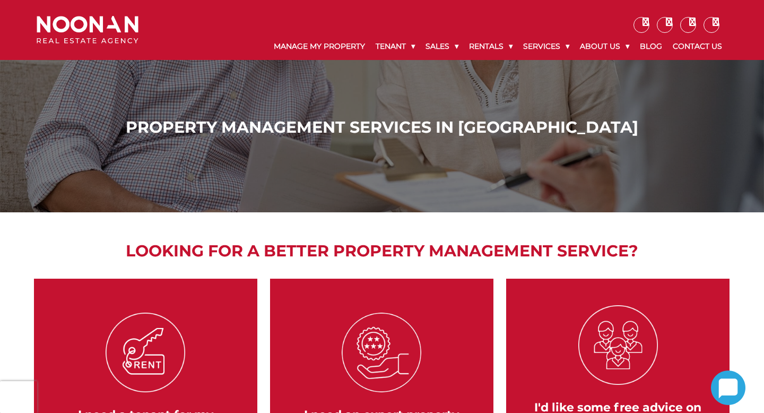 This screenshot has width=764, height=413. Describe the element at coordinates (546, 46) in the screenshot. I see `a: Services` at that location.